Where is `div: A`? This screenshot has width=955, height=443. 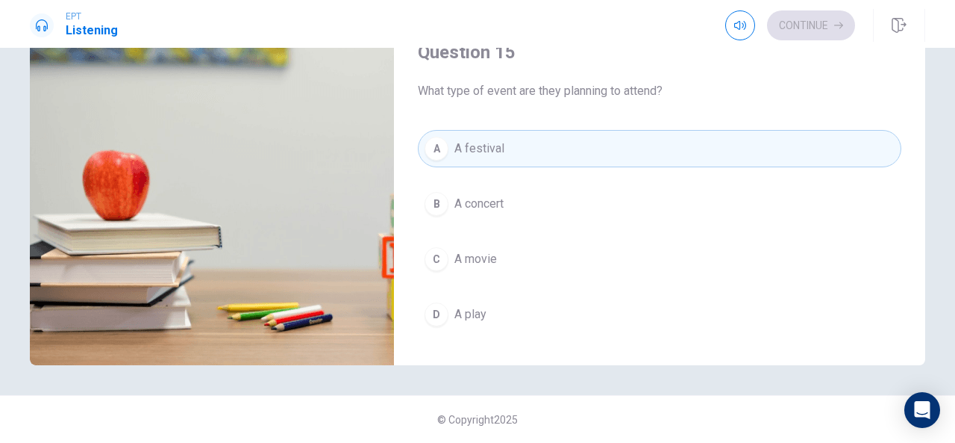
div: A is located at coordinates (437, 149).